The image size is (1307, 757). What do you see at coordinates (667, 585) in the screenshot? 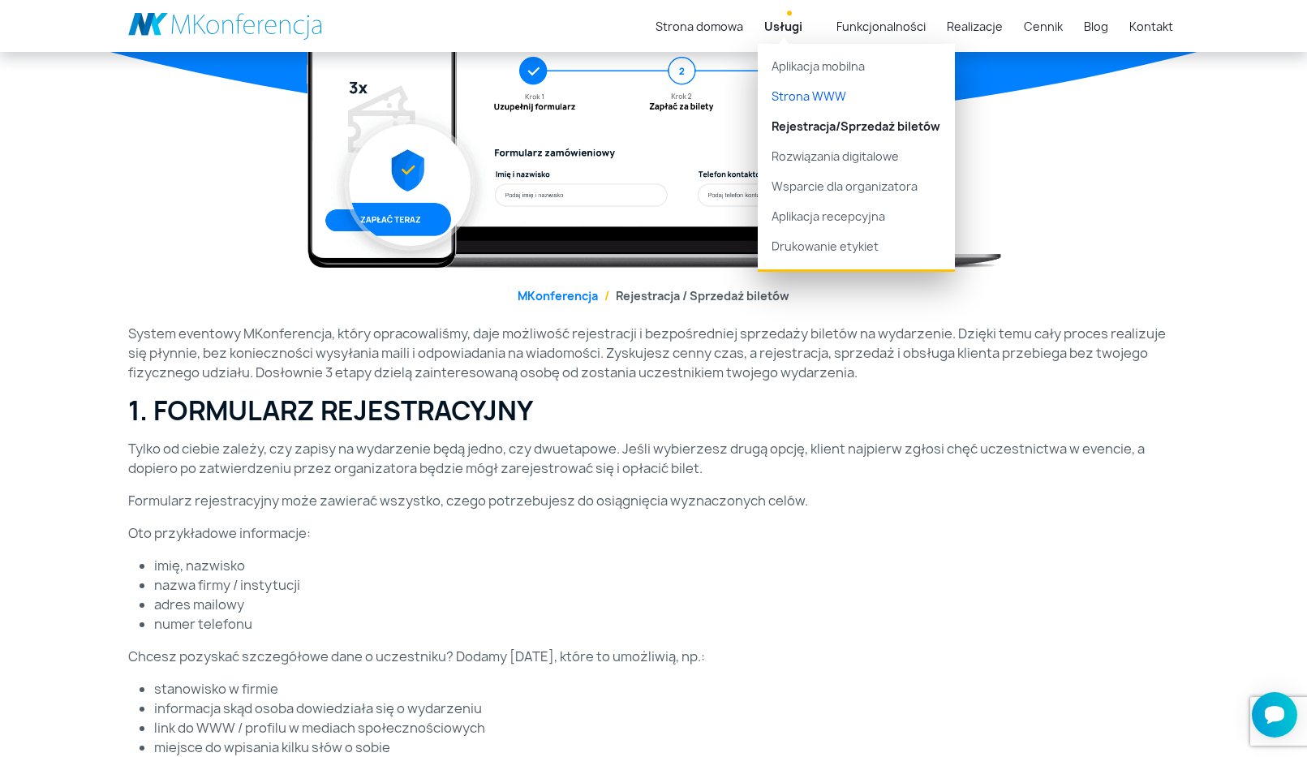
I see `li: nazwa firmy / instytucji` at bounding box center [667, 585].